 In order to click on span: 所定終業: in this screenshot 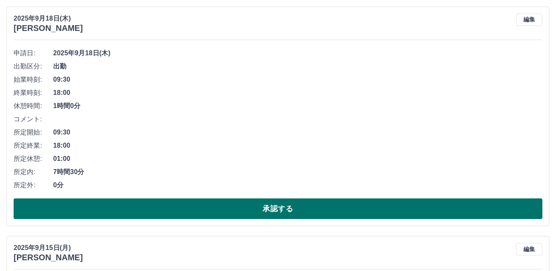, I will do `click(33, 146)`.